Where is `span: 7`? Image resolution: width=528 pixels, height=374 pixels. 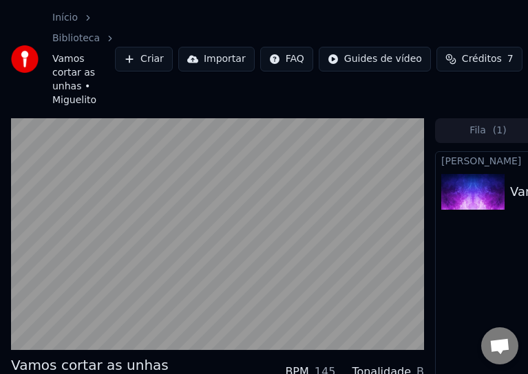 span: 7 is located at coordinates (510, 59).